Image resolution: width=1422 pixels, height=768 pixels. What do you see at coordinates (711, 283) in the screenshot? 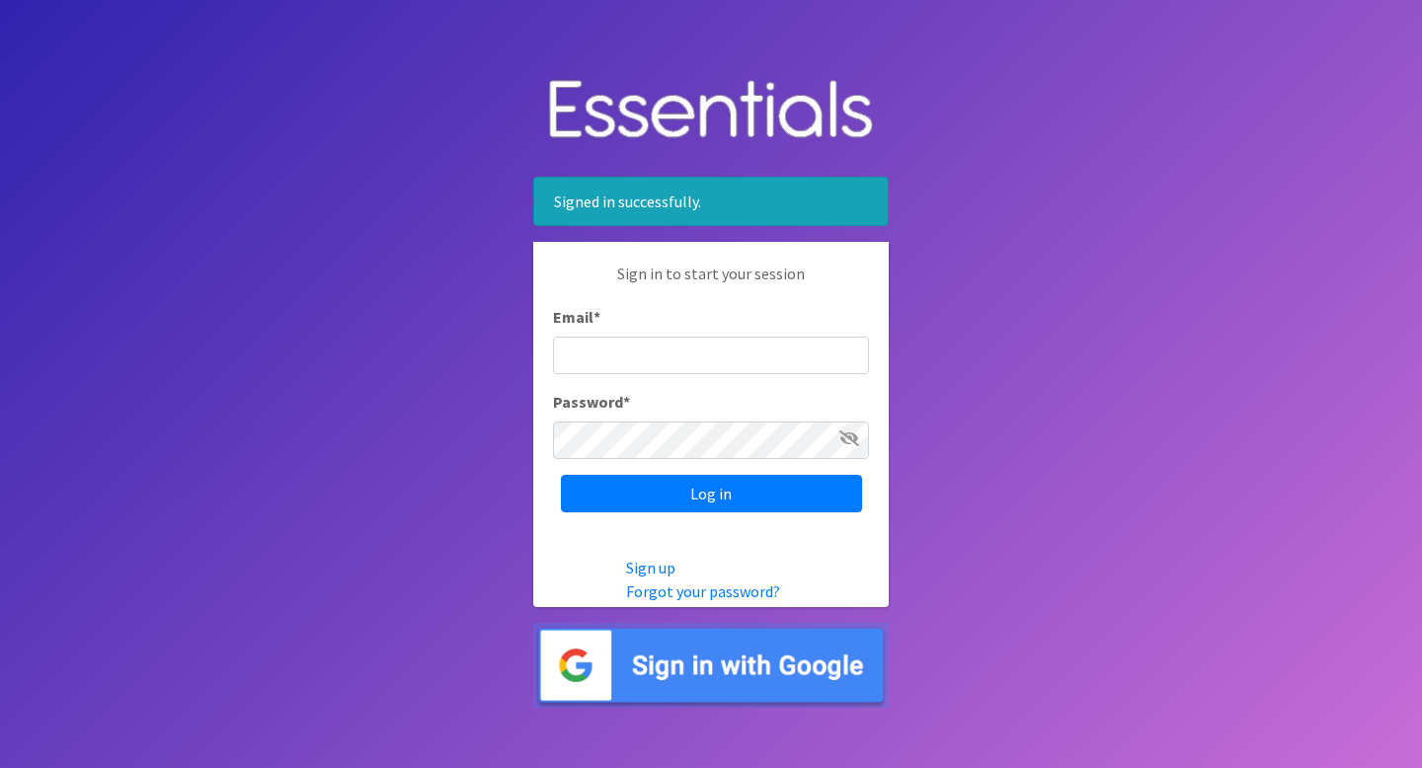
I see `p: Sign in to start your session` at bounding box center [711, 283].